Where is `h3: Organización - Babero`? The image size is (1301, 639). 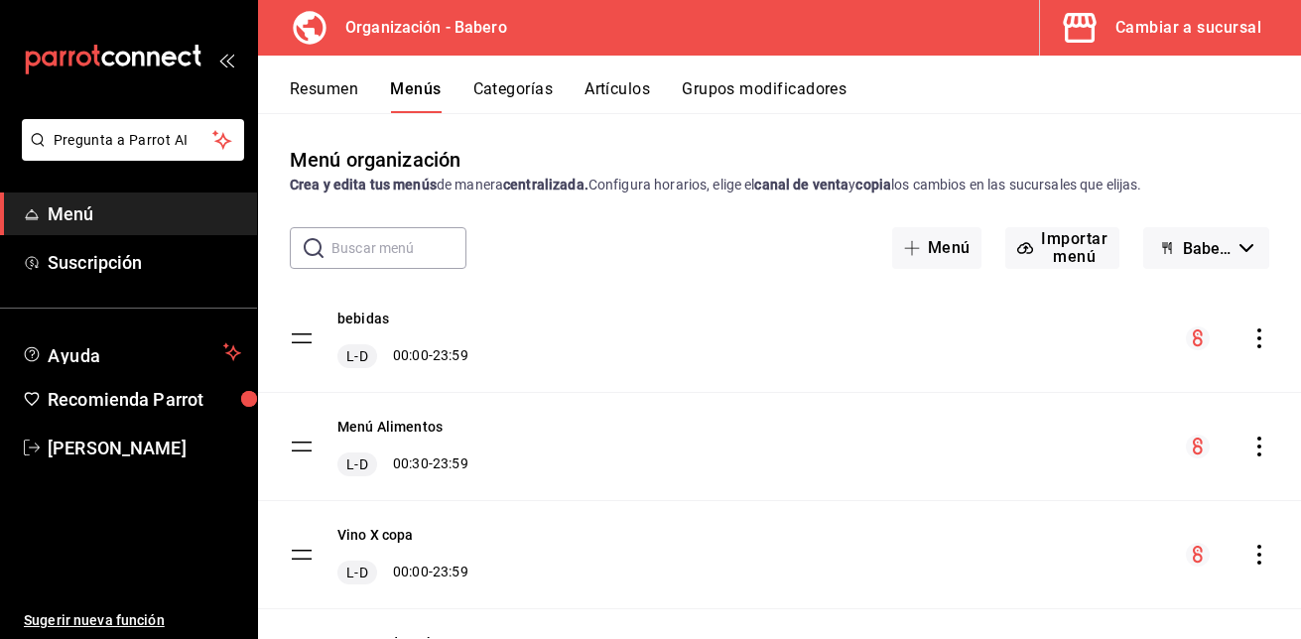 h3: Organización - Babero is located at coordinates (418, 28).